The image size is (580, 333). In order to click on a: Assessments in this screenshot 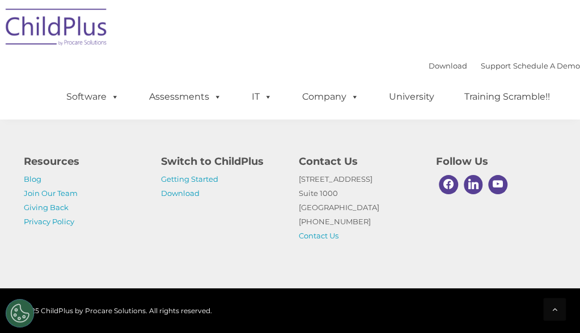, I will do `click(185, 97)`.